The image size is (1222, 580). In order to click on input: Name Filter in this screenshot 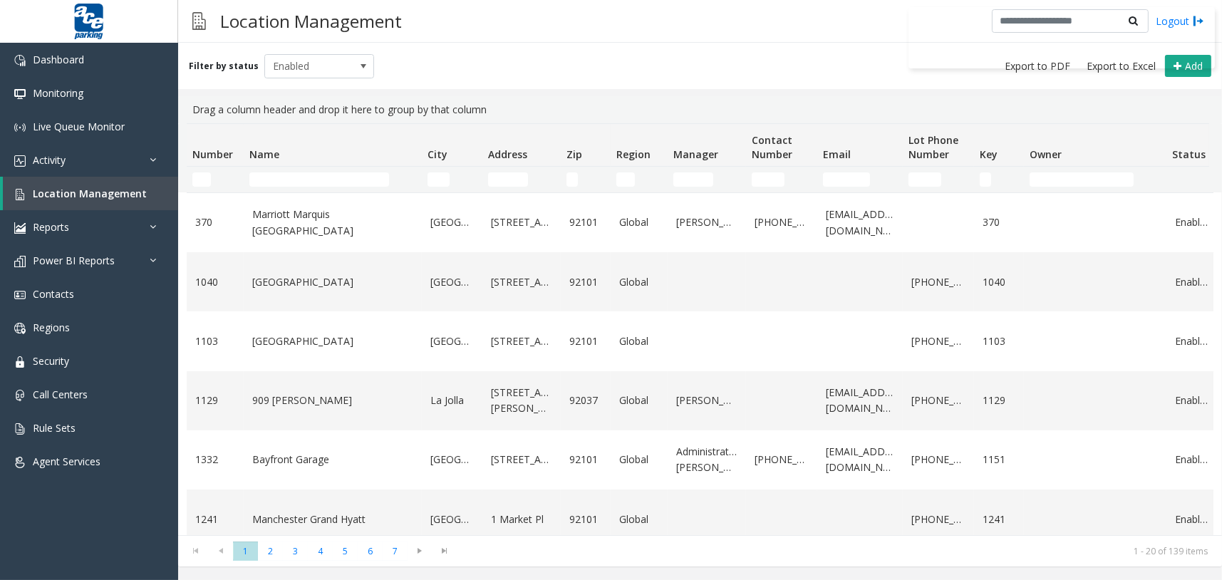, I will do `click(319, 180)`.